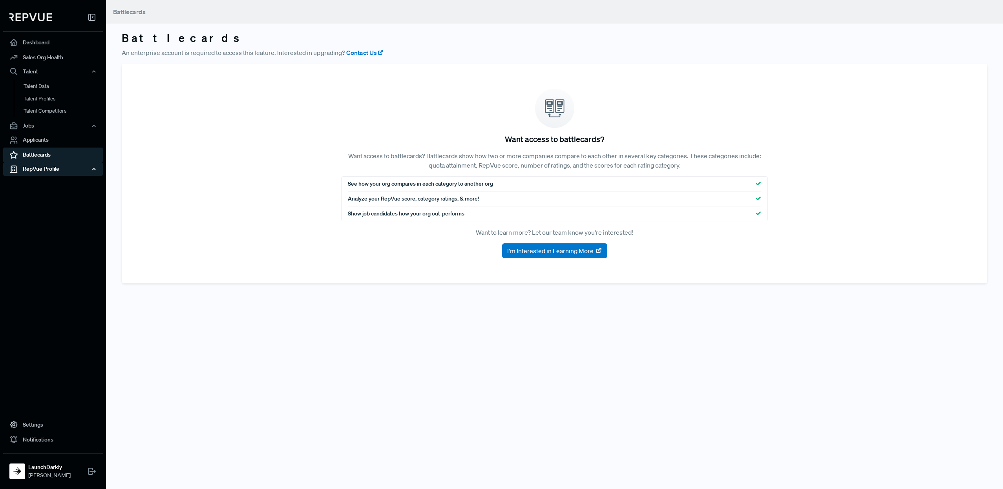 This screenshot has width=1003, height=489. What do you see at coordinates (555, 251) in the screenshot?
I see `a: I'm Interested in Learning More` at bounding box center [555, 251].